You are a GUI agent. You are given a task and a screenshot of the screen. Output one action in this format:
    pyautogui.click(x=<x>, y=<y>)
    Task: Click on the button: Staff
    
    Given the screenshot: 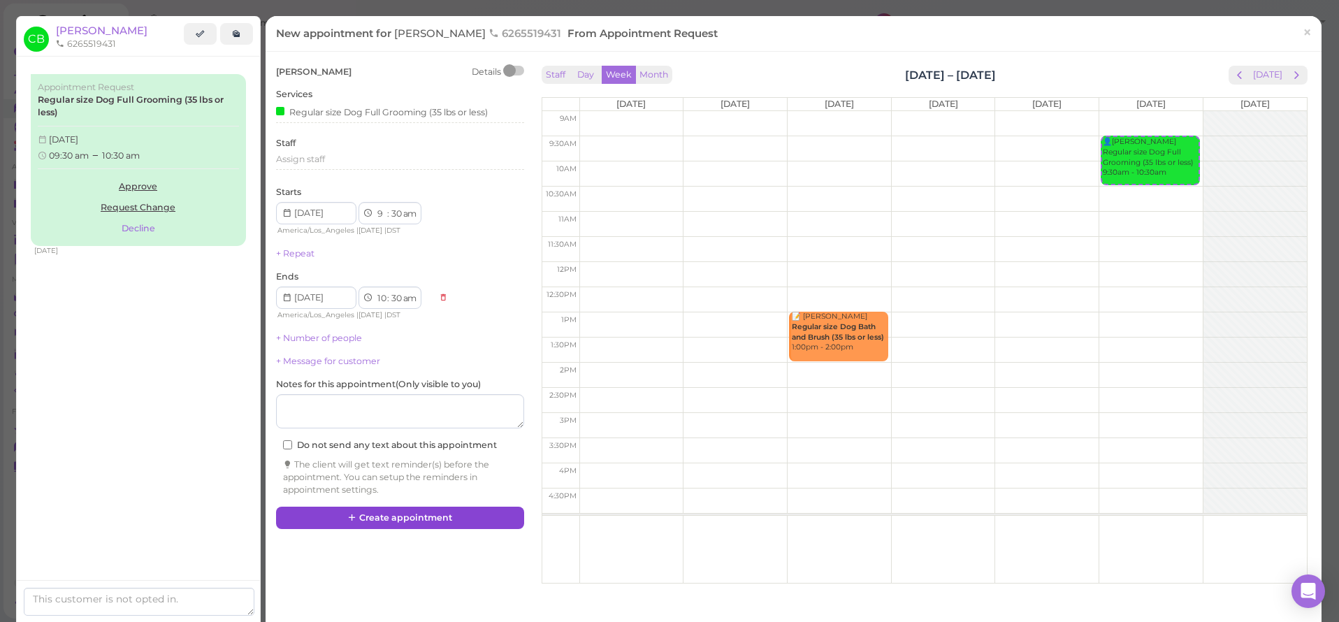 What is the action you would take?
    pyautogui.click(x=556, y=75)
    